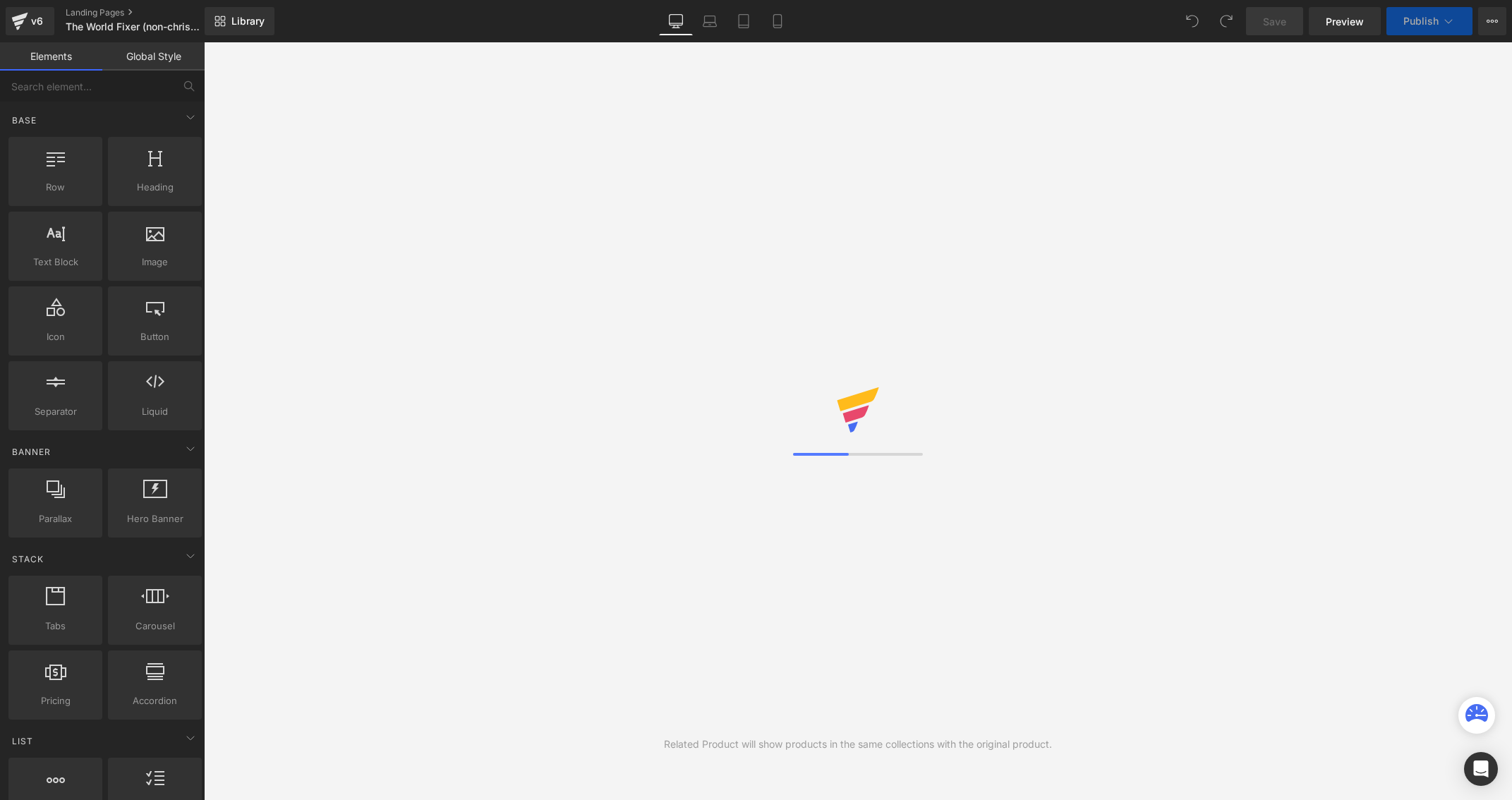 The width and height of the screenshot is (1512, 800). Describe the element at coordinates (55, 625) in the screenshot. I see `span: Tabs` at that location.